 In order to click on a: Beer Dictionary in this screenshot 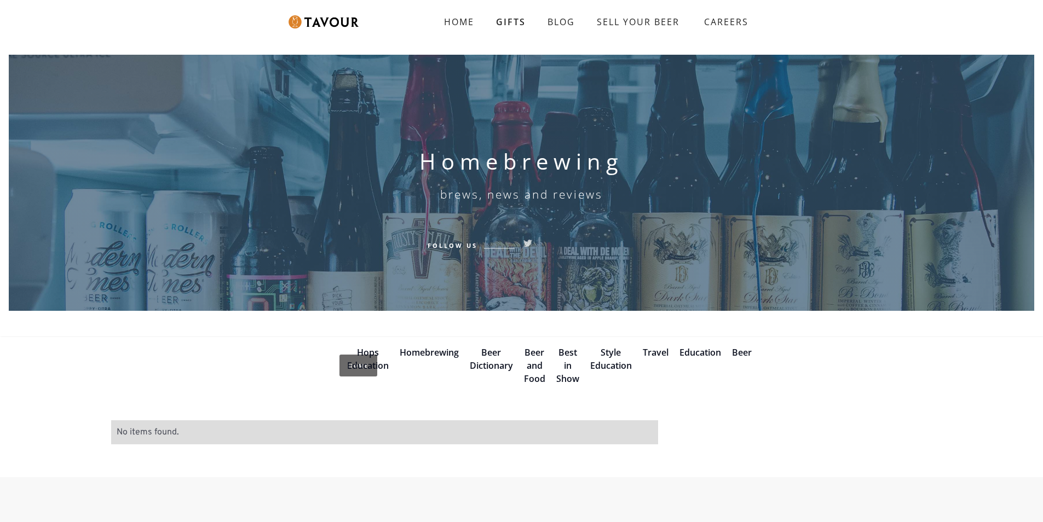, I will do `click(491, 359)`.